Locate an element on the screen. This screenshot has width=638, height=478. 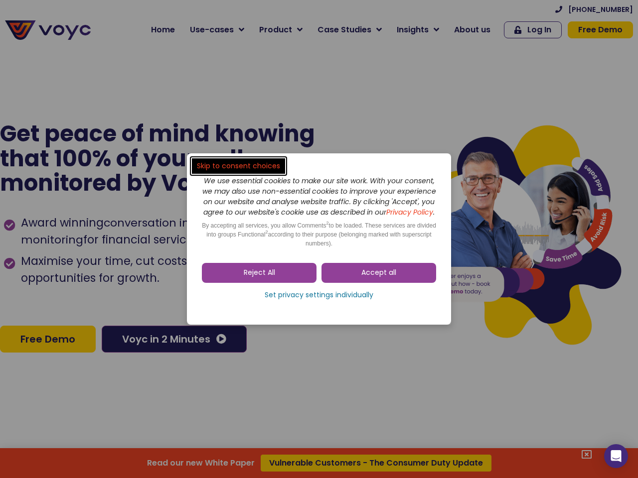
span: Set privacy settings individually is located at coordinates (319, 296).